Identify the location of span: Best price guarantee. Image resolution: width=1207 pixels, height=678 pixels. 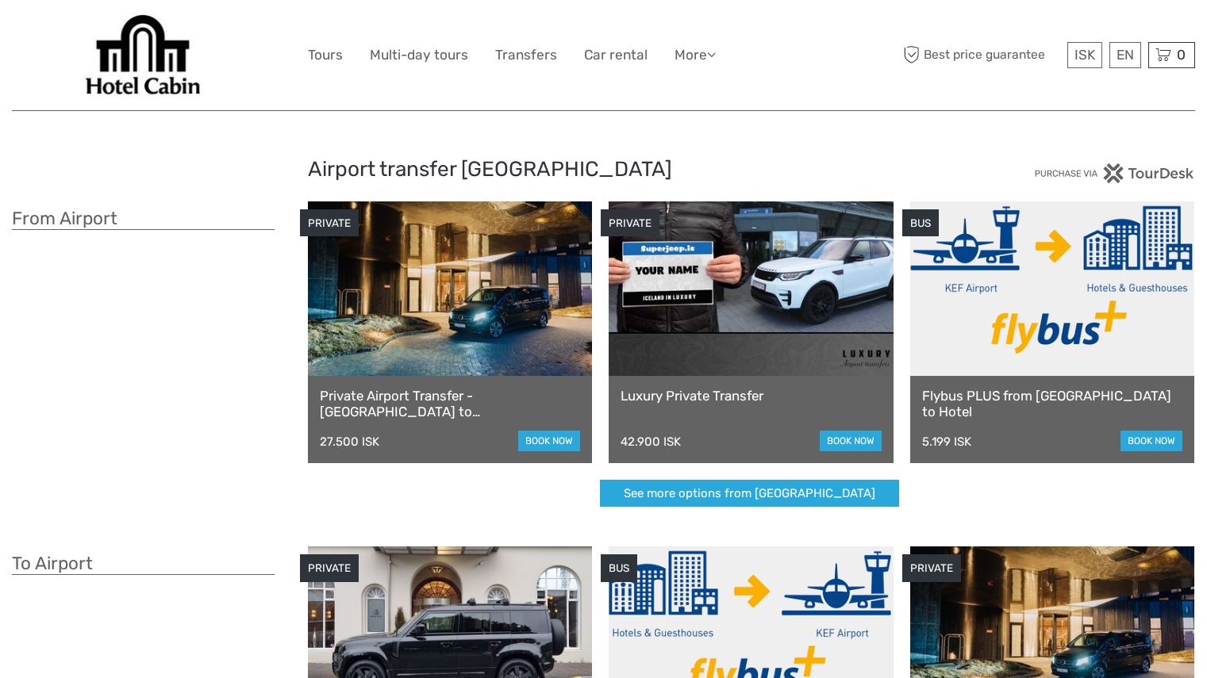
(981, 55).